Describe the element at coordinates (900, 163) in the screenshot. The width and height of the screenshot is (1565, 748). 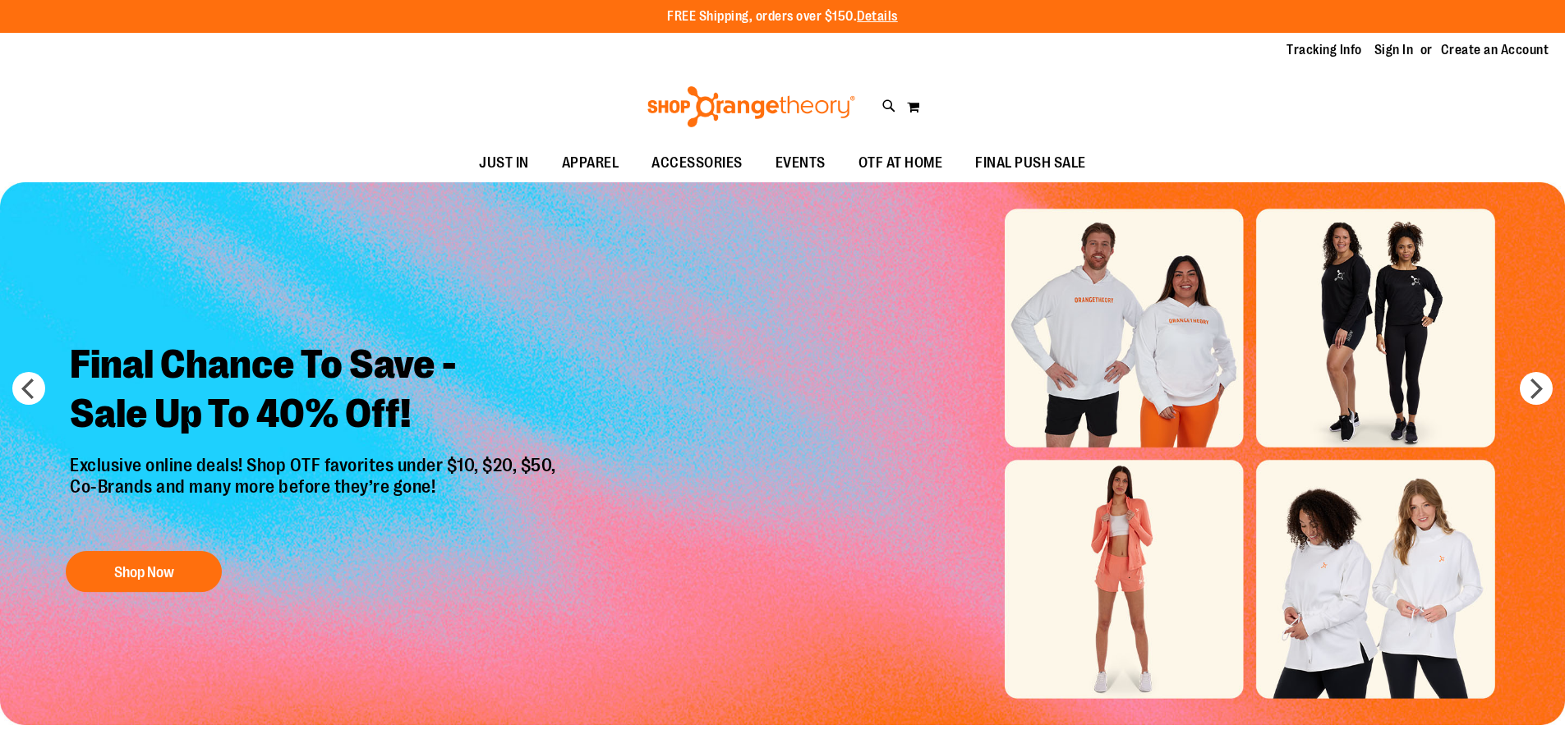
I see `span: OTF AT HOME` at that location.